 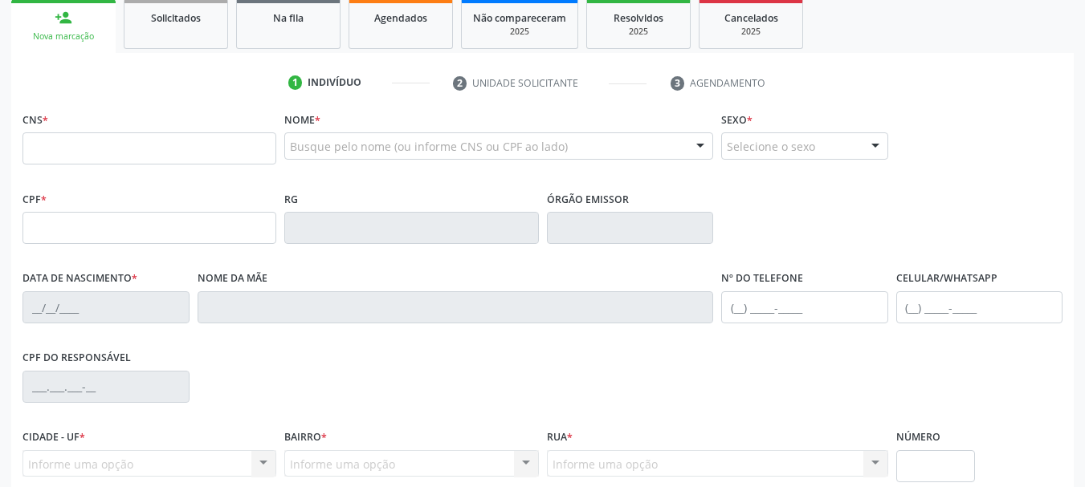 What do you see at coordinates (736, 120) in the screenshot?
I see `label: Sexo` at bounding box center [736, 120].